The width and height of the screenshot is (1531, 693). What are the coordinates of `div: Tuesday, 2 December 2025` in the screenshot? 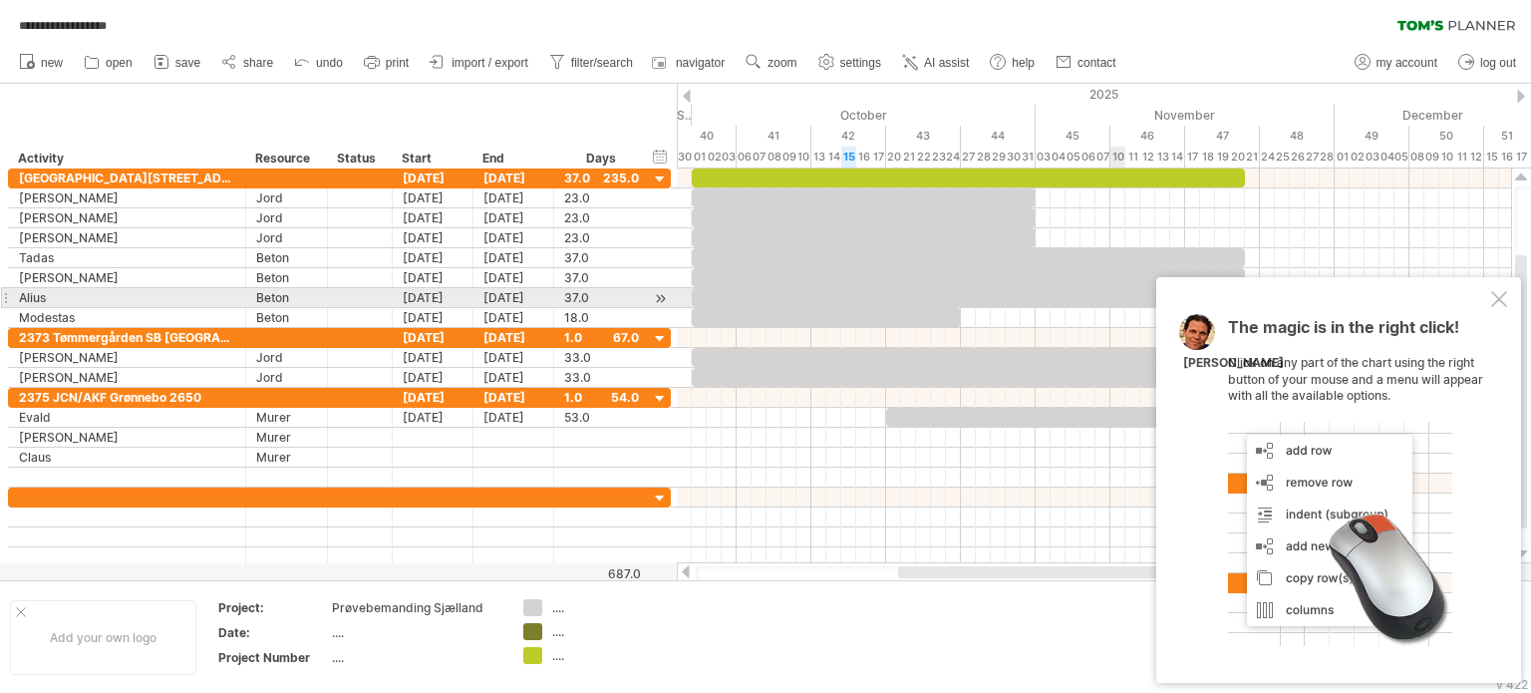 It's located at (1356, 156).